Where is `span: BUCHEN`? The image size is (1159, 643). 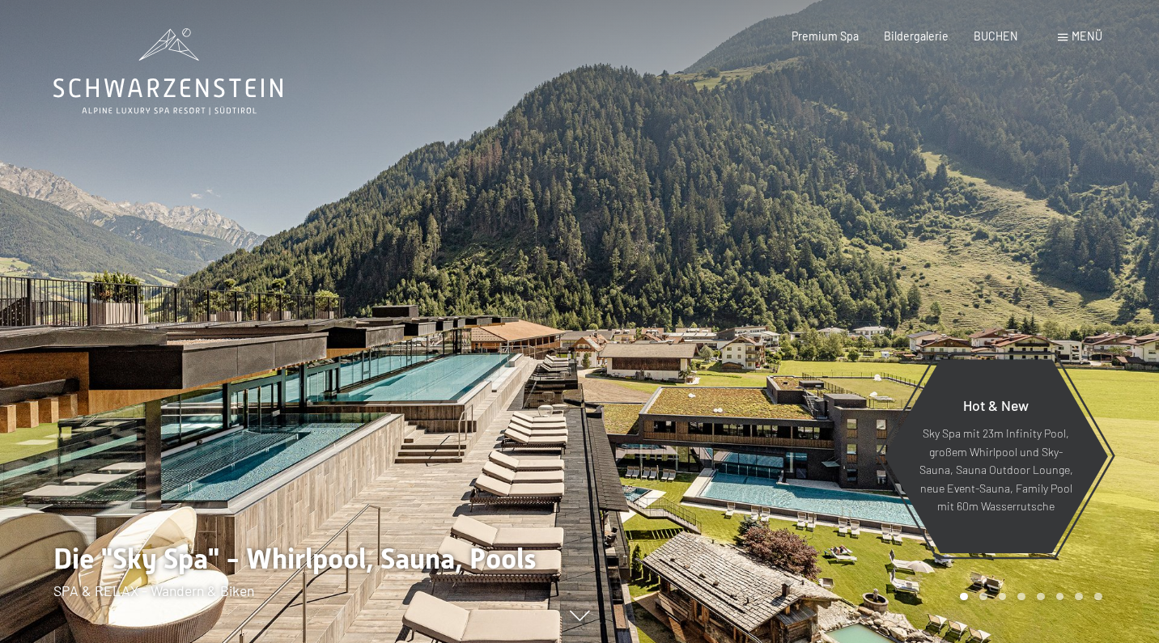
span: BUCHEN is located at coordinates (995, 36).